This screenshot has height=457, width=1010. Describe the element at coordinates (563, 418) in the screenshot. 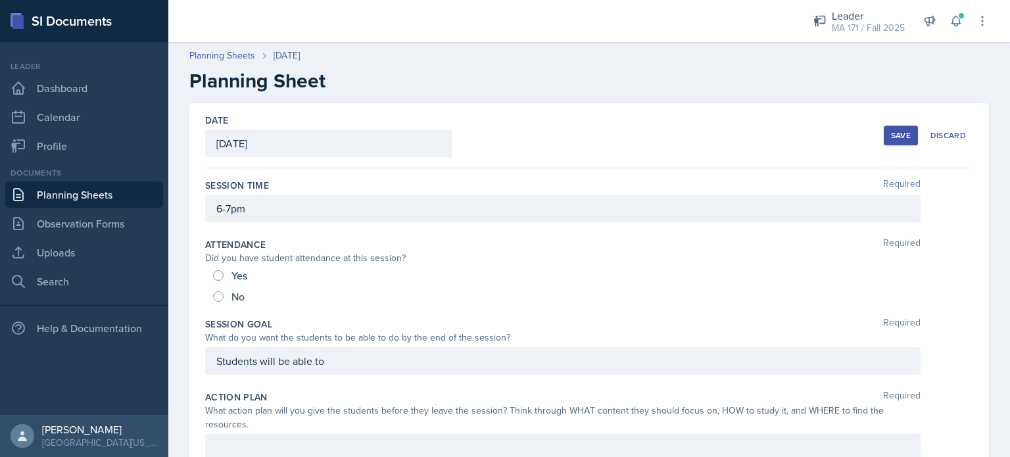

I see `div: What action plan will you give the students before they leave the session? Think through WHAT con...` at that location.